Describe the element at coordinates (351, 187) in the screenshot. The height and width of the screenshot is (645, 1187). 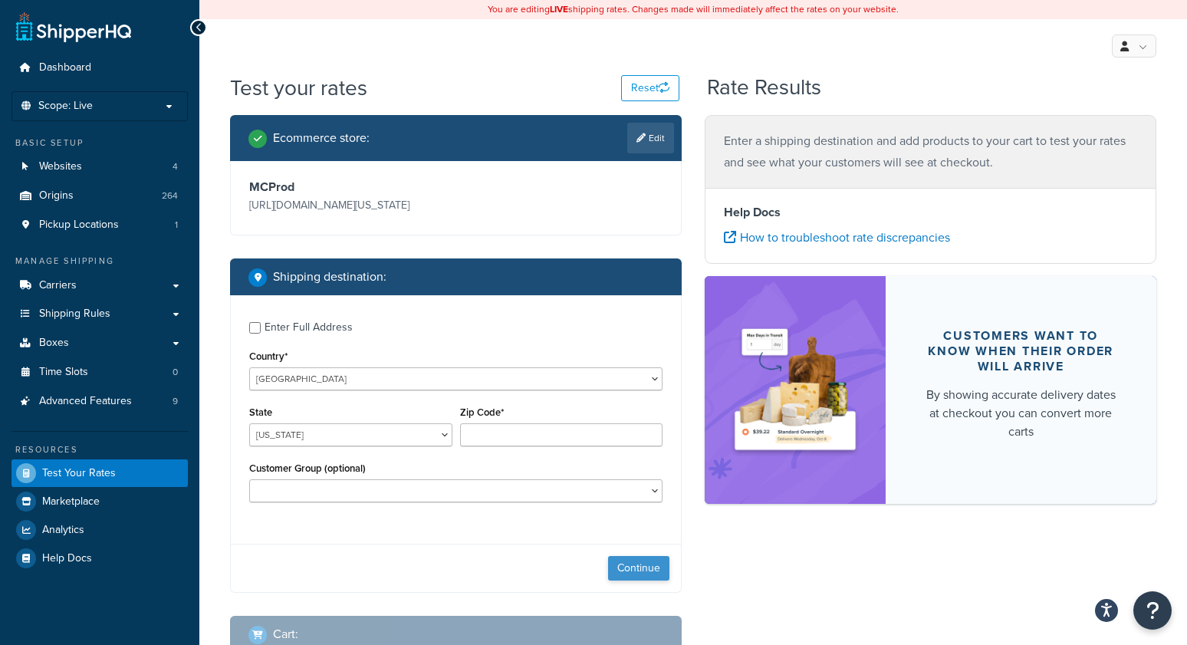
I see `h3: MCProd` at that location.